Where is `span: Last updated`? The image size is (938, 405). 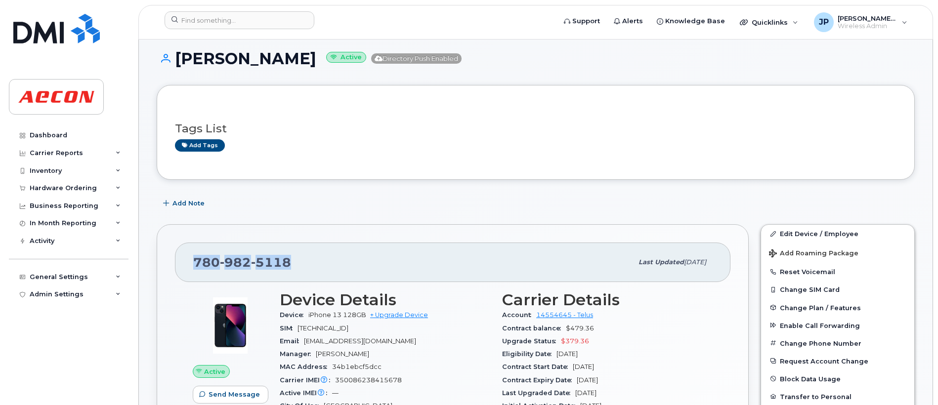
span: Last updated is located at coordinates (661, 262).